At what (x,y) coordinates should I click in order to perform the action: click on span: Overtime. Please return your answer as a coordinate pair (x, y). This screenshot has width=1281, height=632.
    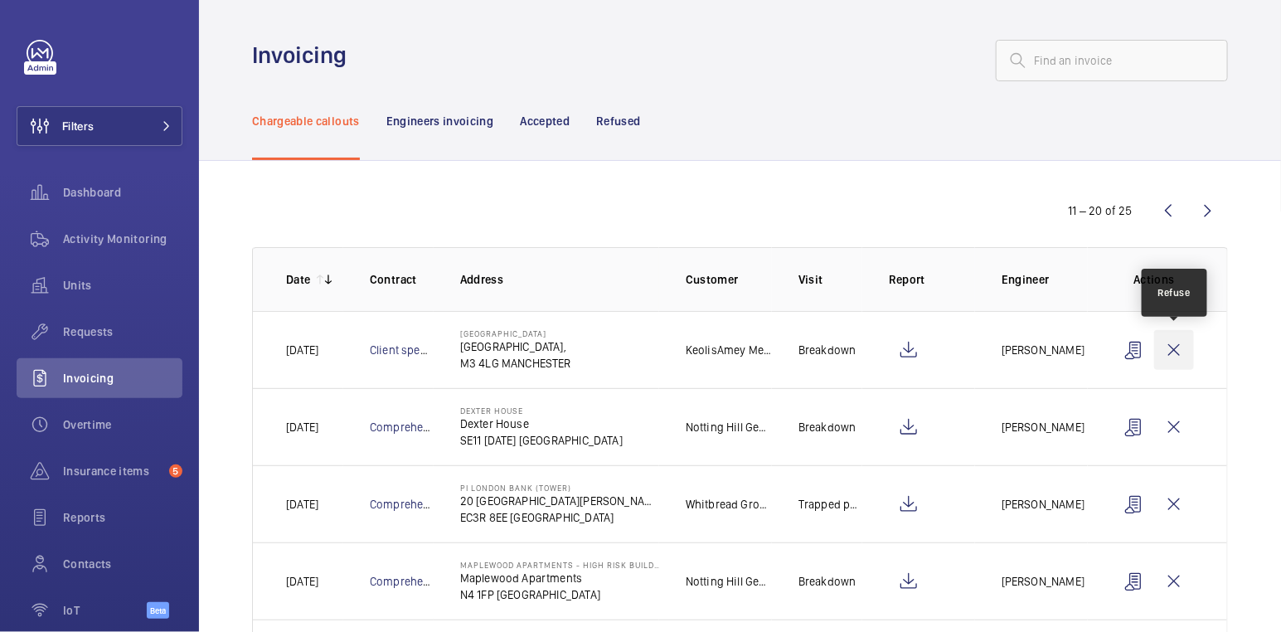
    Looking at the image, I should click on (123, 425).